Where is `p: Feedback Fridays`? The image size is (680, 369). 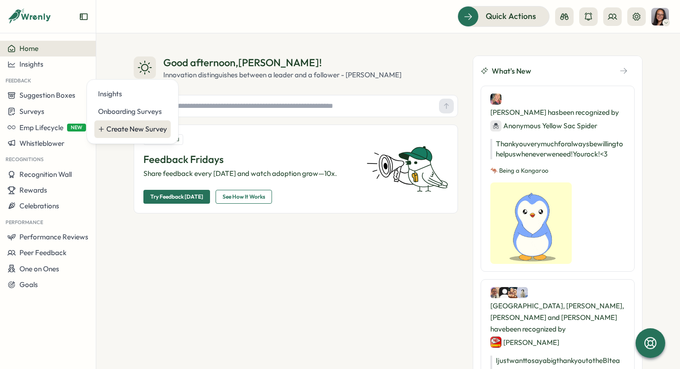 p: Feedback Fridays is located at coordinates (249, 159).